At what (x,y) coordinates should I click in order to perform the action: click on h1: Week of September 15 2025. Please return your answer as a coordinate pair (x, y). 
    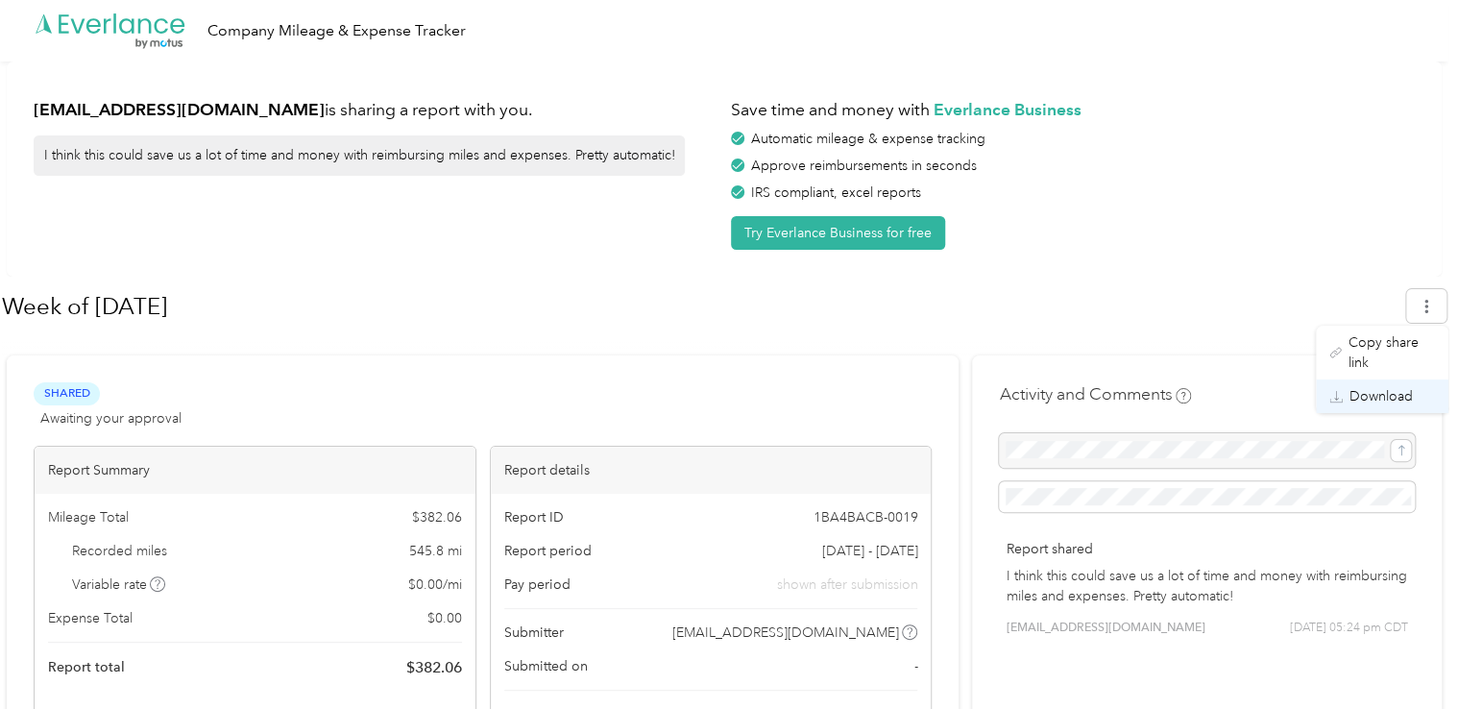
    Looking at the image, I should click on (697, 306).